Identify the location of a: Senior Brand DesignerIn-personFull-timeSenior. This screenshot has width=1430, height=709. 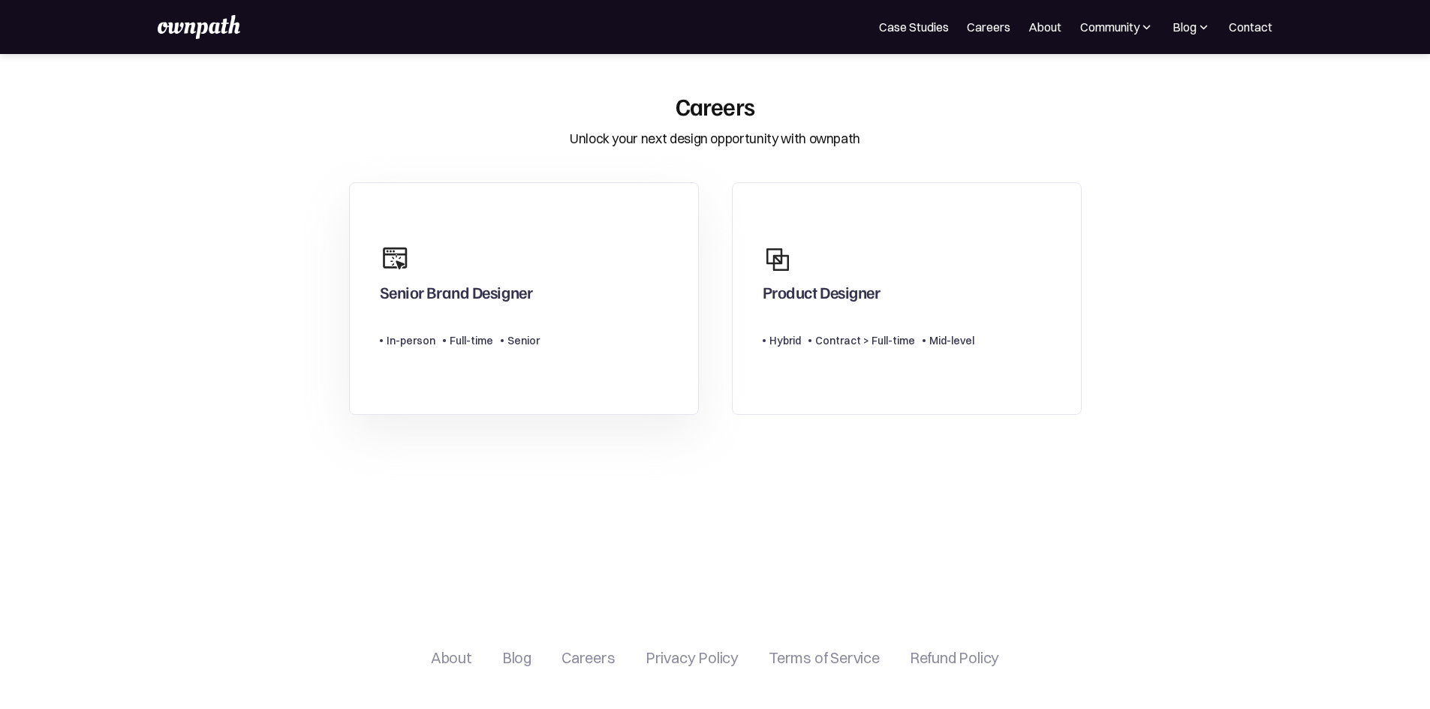
(524, 299).